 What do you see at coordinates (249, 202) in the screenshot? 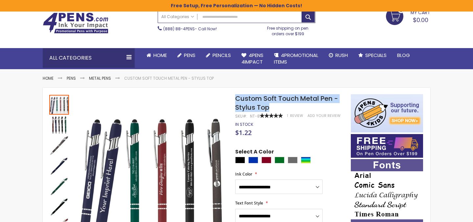
I see `span: Text Font Style` at bounding box center [249, 202].